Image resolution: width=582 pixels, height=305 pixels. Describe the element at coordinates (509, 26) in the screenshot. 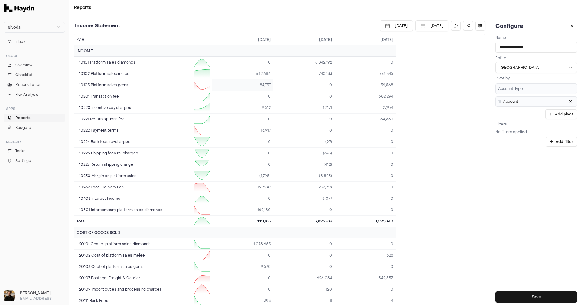

I see `h3: Configure` at that location.